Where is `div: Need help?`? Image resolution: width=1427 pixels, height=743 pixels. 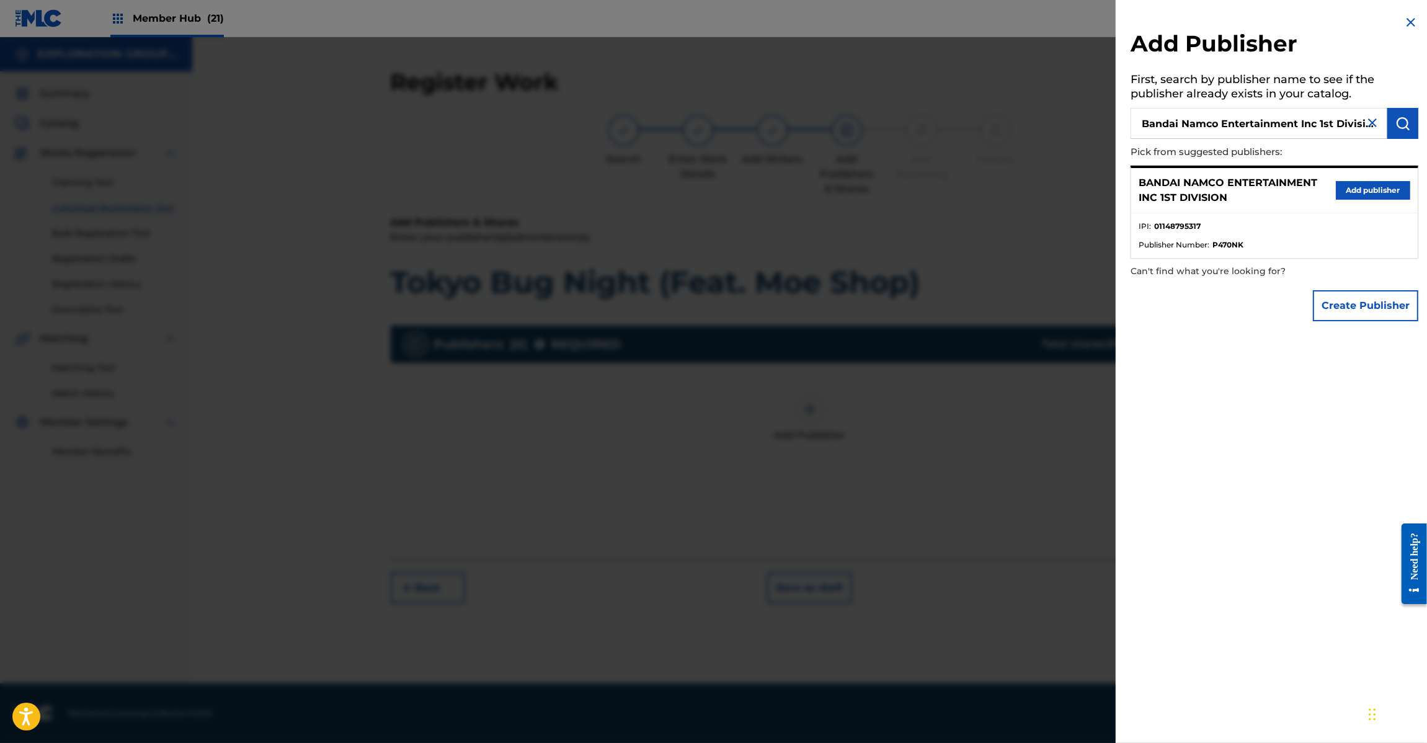
div: Need help? is located at coordinates (22, 42).